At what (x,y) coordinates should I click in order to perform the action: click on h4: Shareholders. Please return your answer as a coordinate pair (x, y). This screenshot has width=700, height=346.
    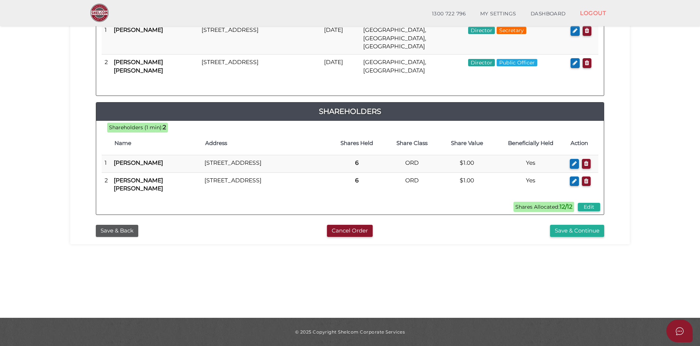
    Looking at the image, I should click on (350, 111).